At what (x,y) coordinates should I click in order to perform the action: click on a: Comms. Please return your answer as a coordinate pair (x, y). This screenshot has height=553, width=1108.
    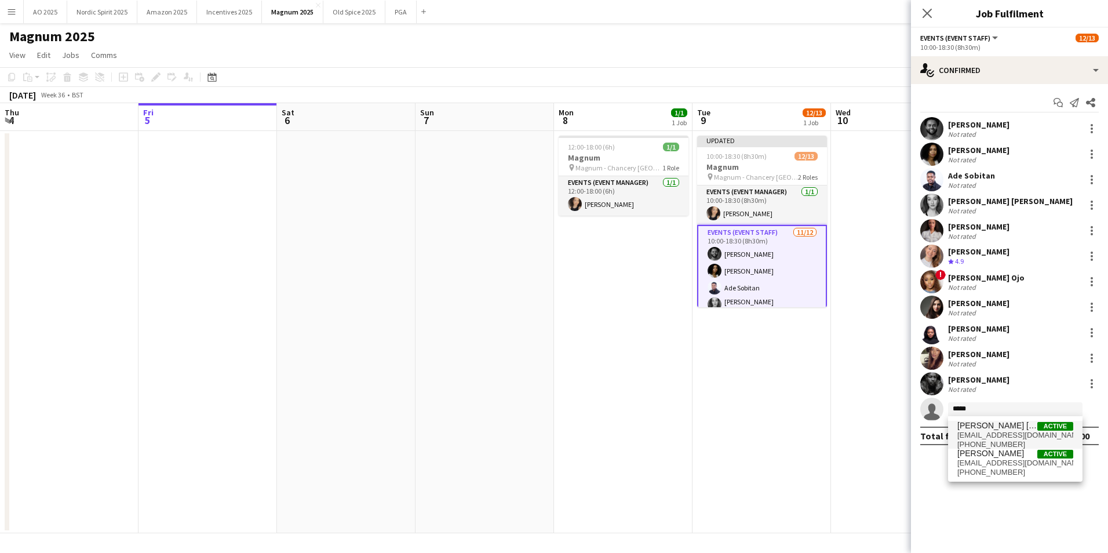
    Looking at the image, I should click on (104, 55).